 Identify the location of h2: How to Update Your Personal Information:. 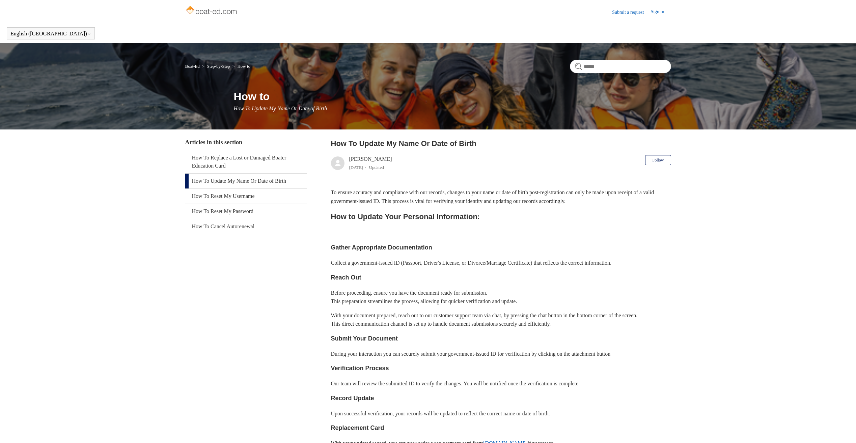
(501, 217).